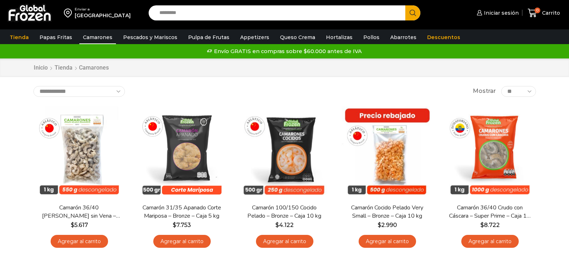 The width and height of the screenshot is (569, 265). I want to click on a: Abarrotes, so click(403, 37).